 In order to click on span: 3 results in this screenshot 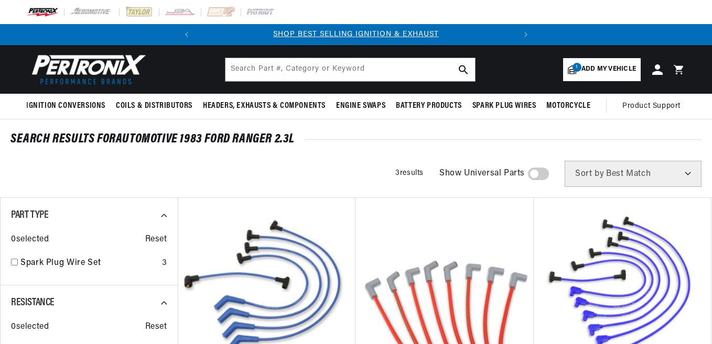, I will do `click(409, 173)`.